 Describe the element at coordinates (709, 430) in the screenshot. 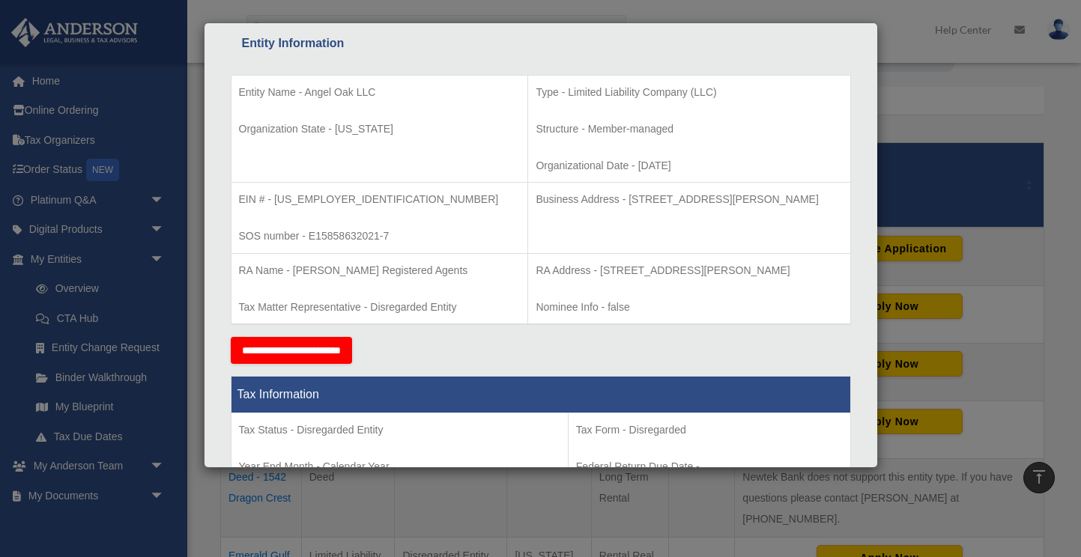

I see `p: Tax Form - Disregarded` at that location.